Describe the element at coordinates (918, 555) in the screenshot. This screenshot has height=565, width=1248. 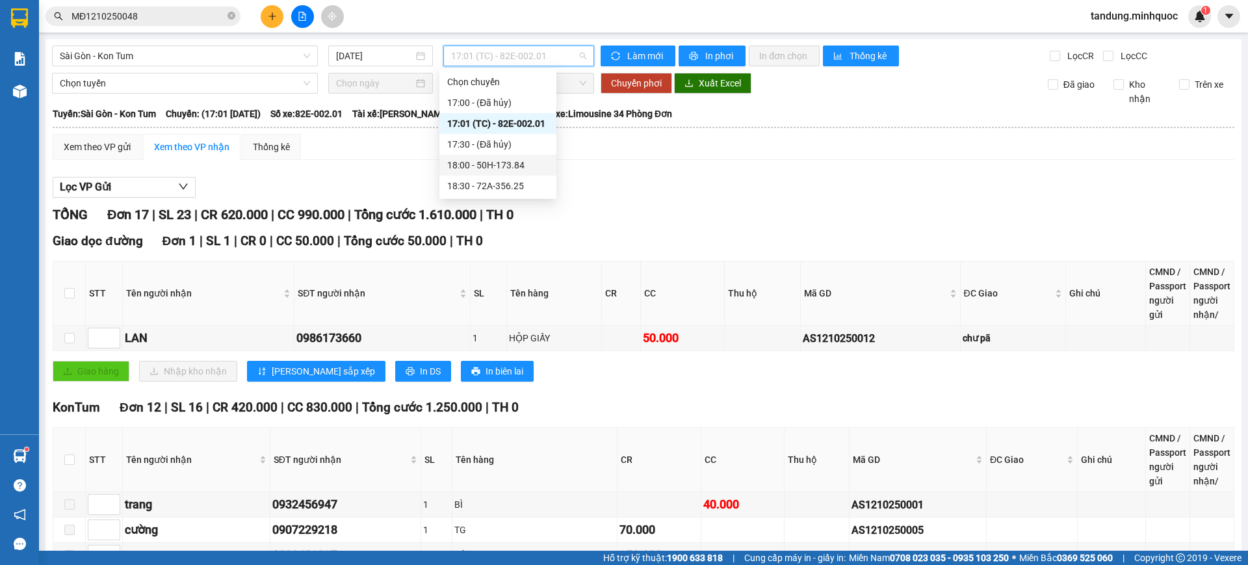
I see `div: AS1210250006` at that location.